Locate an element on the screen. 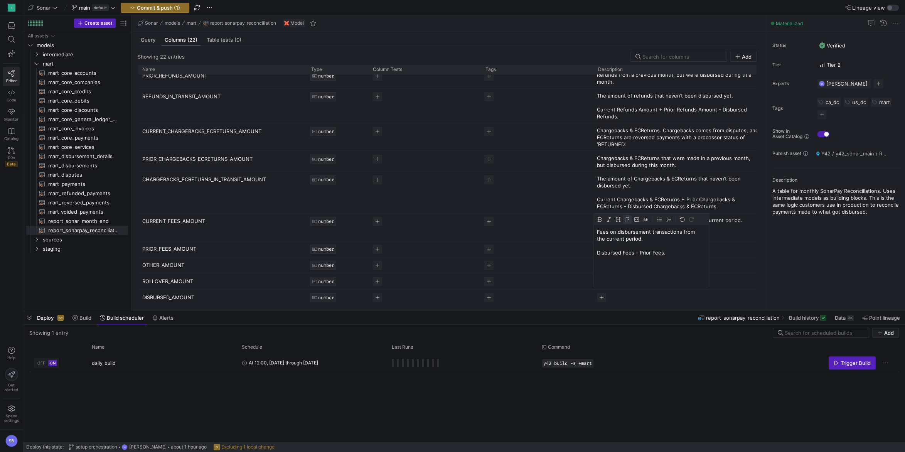  p: CURRENT_CHARGEBACKS_ECRETURNS_AMOUNT is located at coordinates (222, 137).